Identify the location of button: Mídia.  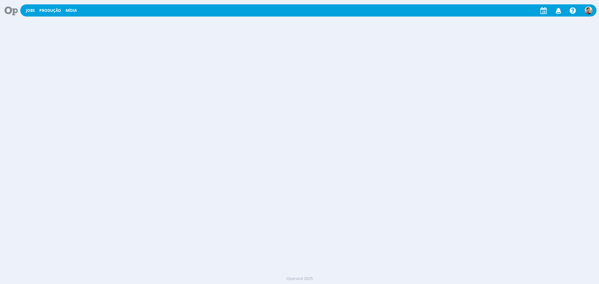
(71, 11).